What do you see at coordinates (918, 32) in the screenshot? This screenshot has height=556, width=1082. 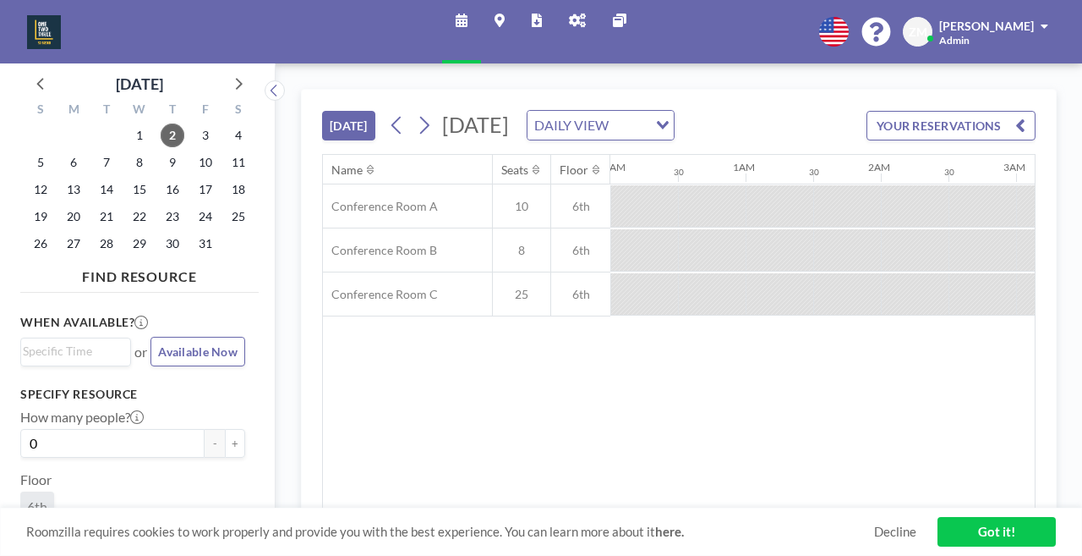 I see `span: ZM` at bounding box center [918, 32].